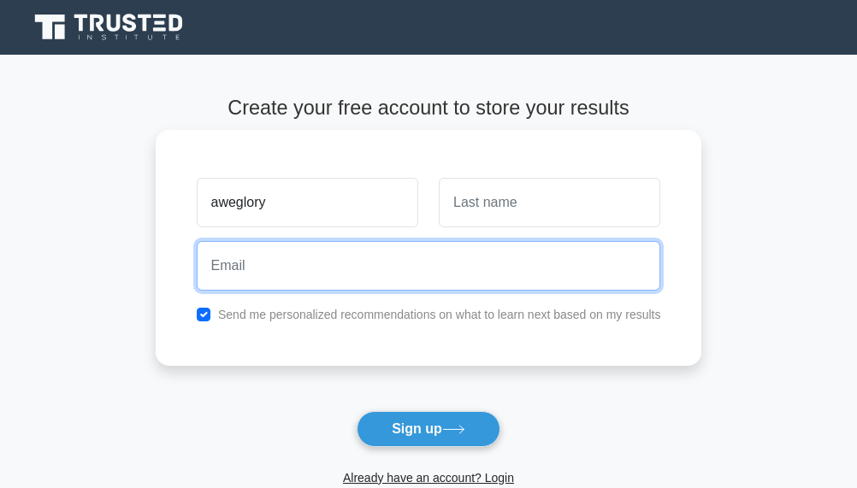 This screenshot has height=488, width=857. Describe the element at coordinates (428, 478) in the screenshot. I see `a: Already have an account? Login` at that location.